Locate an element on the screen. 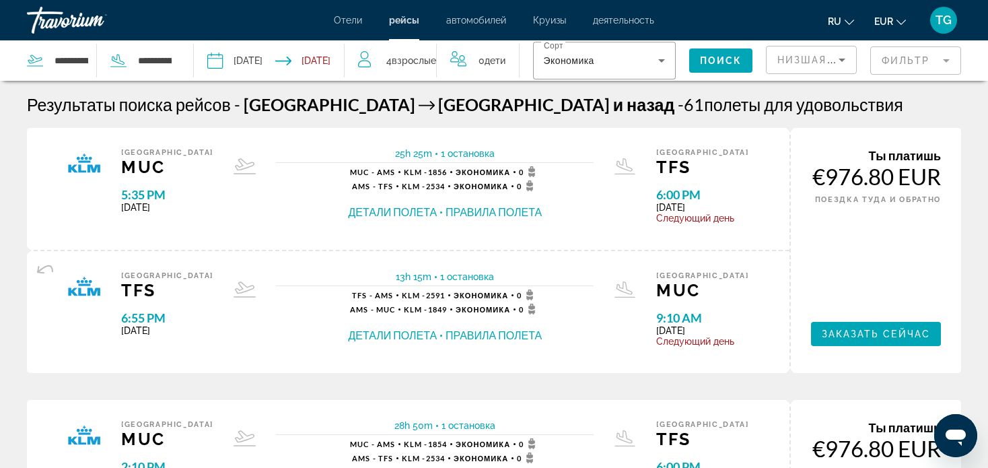 Image resolution: width=988 pixels, height=468 pixels. span: Низшая цена is located at coordinates (819, 60).